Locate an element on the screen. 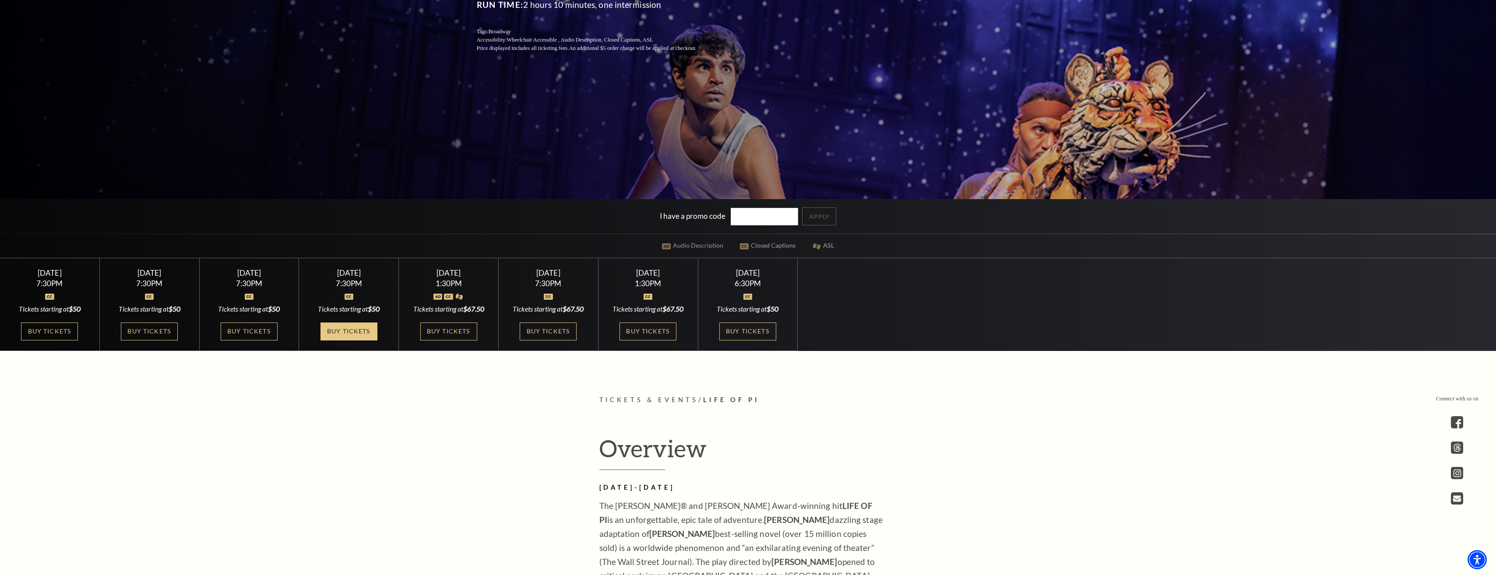 The height and width of the screenshot is (575, 1496). strong: LIFE OF PI is located at coordinates (736, 513).